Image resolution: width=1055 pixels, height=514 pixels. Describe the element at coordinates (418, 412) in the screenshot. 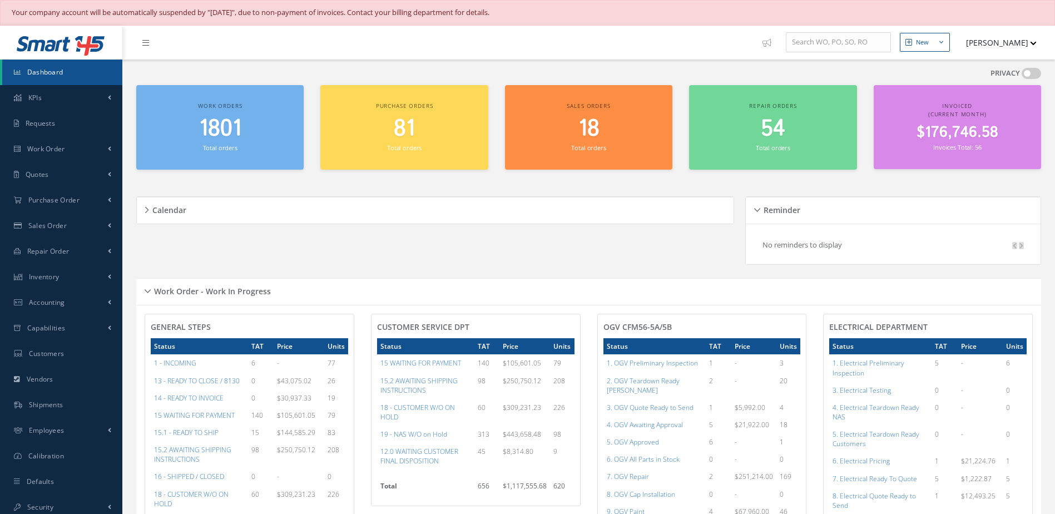

I see `a: 18 - CUSTOMER W/O ON HOLD` at that location.